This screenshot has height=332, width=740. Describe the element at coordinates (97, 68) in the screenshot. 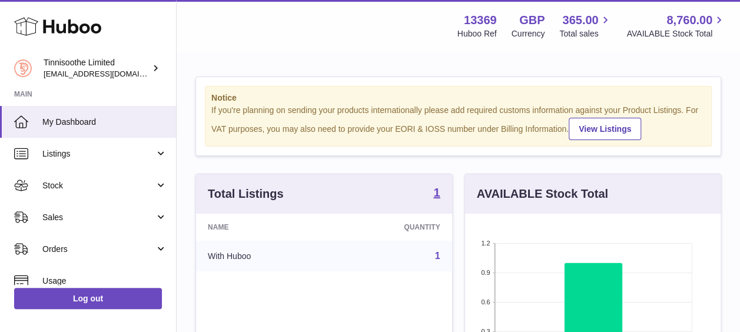

I see `div: Tinnisoothe Limited` at that location.